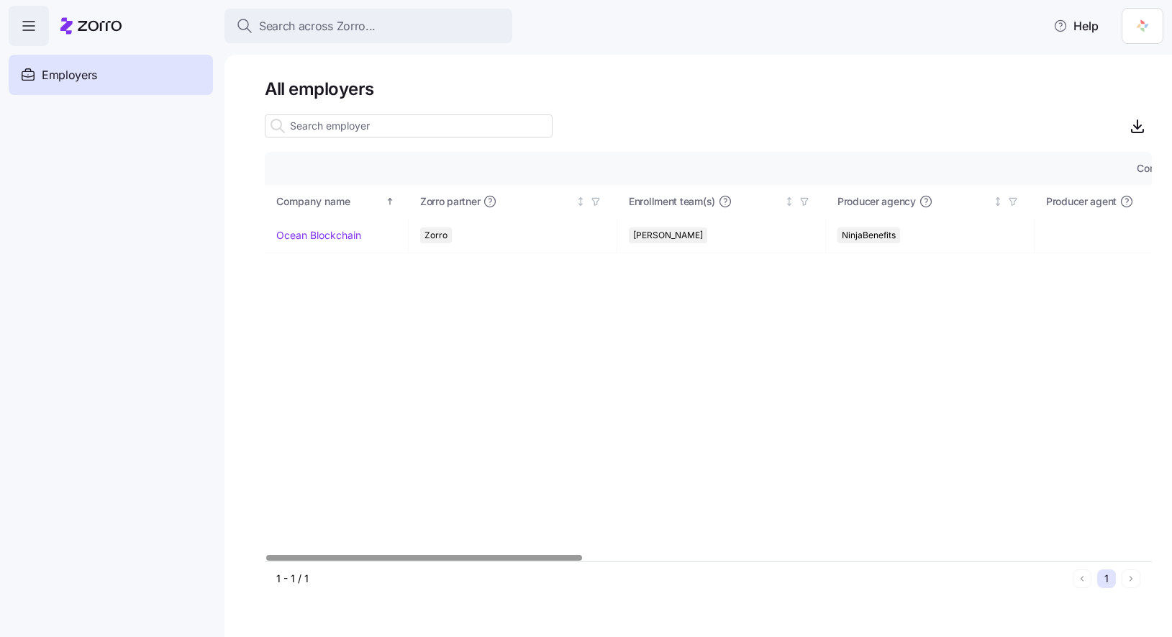  What do you see at coordinates (368, 26) in the screenshot?
I see `button: Search across Zorro...` at bounding box center [368, 26].